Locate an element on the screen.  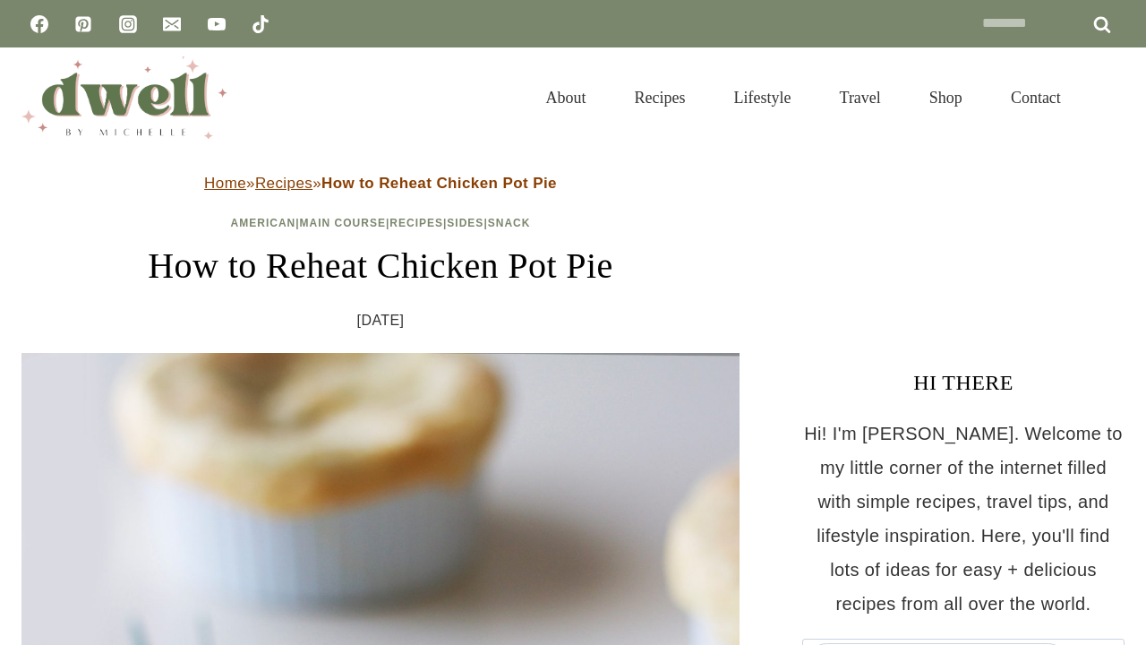
h1: How to Reheat Chicken Pot Pie is located at coordinates (381, 266).